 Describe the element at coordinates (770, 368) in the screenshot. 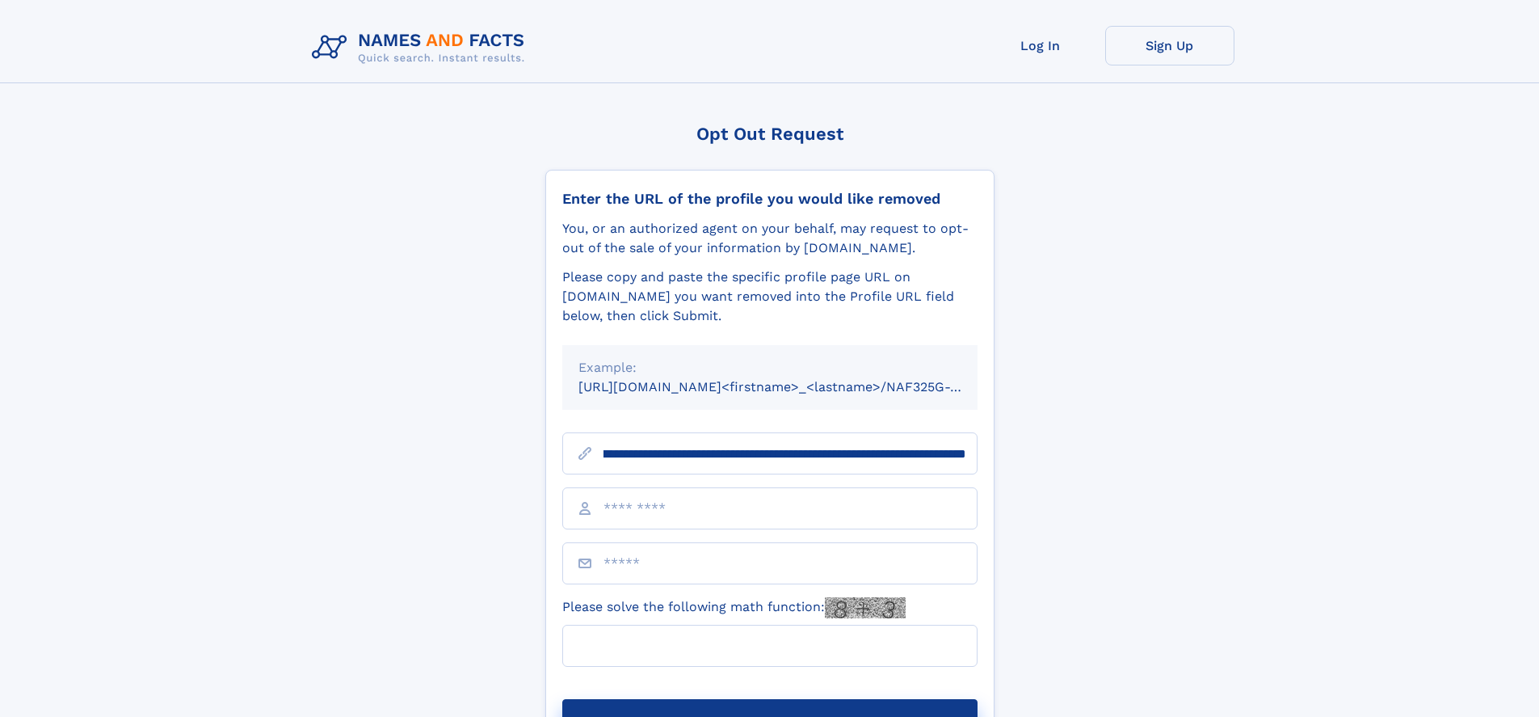

I see `div: Example:` at that location.